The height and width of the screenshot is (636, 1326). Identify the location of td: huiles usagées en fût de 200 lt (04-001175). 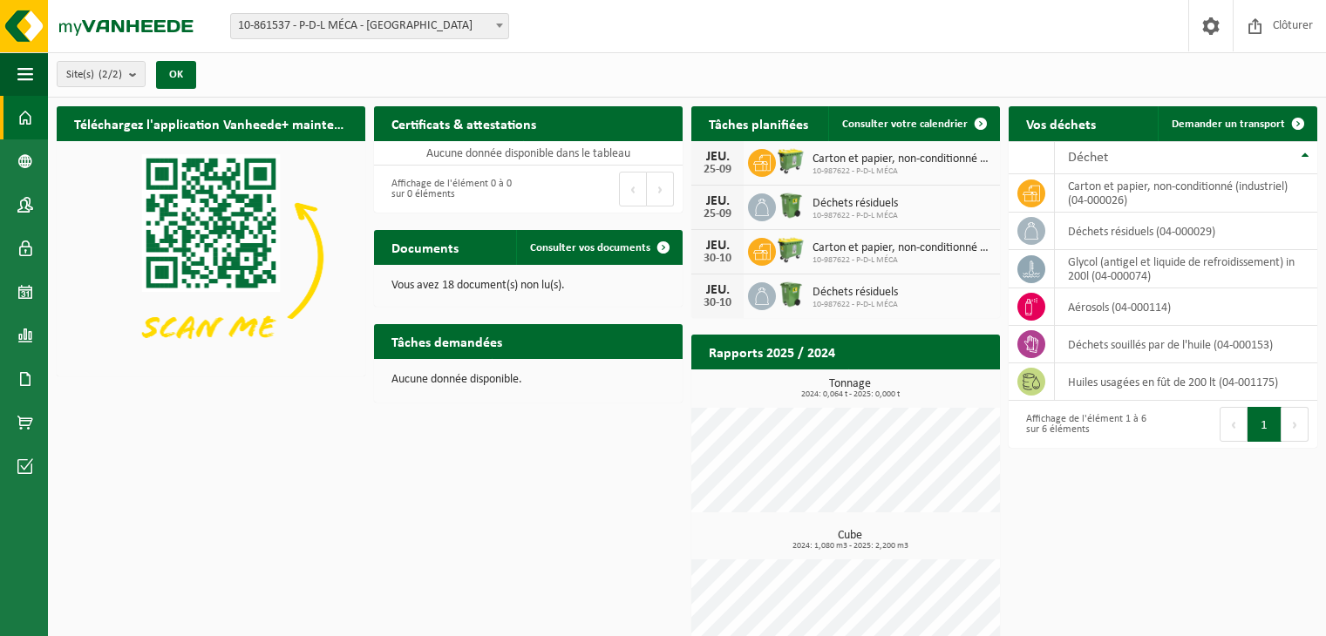
(1186, 382).